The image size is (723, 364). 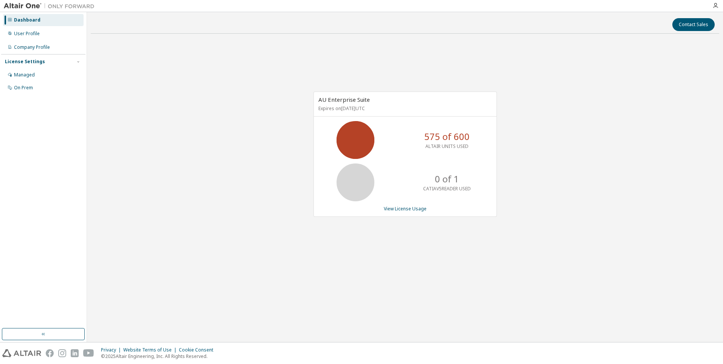 What do you see at coordinates (27, 20) in the screenshot?
I see `div: Dashboard` at bounding box center [27, 20].